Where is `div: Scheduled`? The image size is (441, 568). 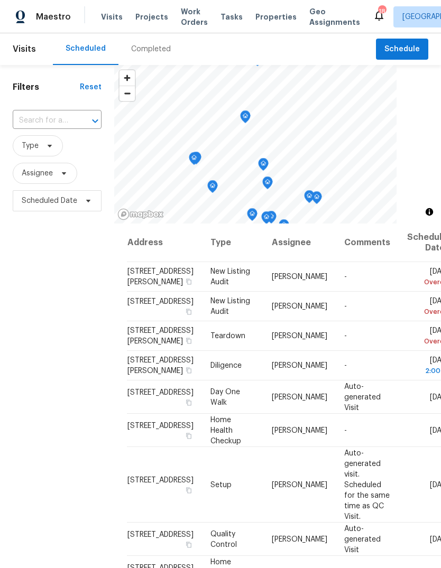
div: Scheduled is located at coordinates (86, 49).